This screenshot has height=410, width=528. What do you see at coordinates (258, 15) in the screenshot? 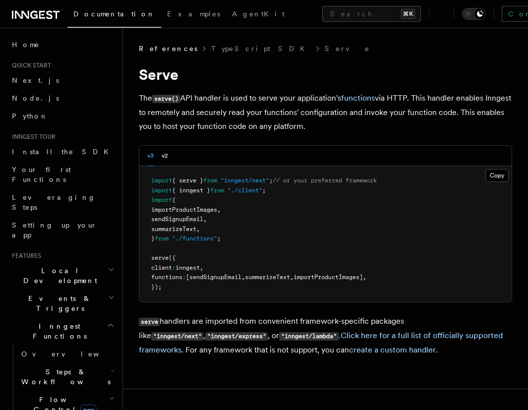
I see `a: AgentKit` at bounding box center [258, 15].